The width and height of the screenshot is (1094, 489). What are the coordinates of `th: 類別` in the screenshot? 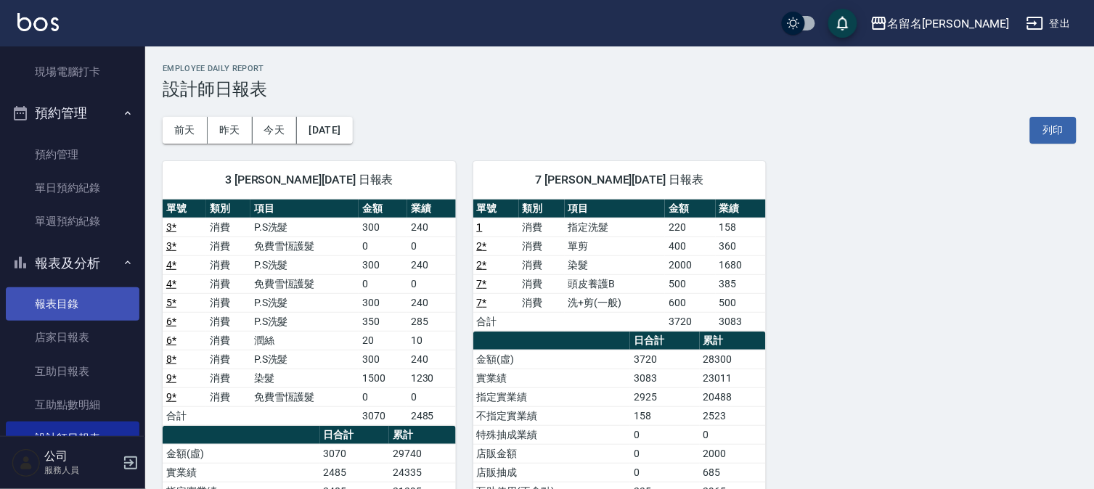 It's located at (228, 209).